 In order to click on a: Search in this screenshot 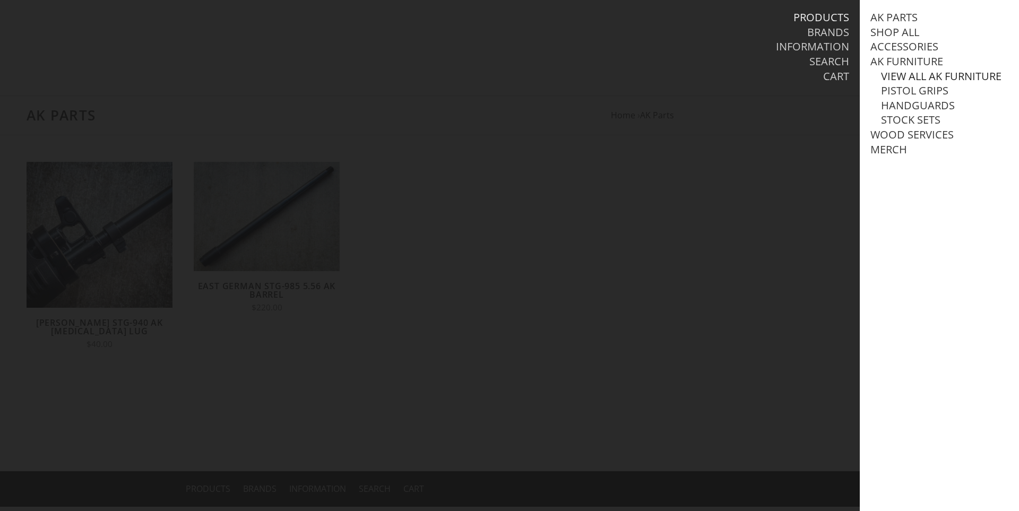, I will do `click(829, 62)`.